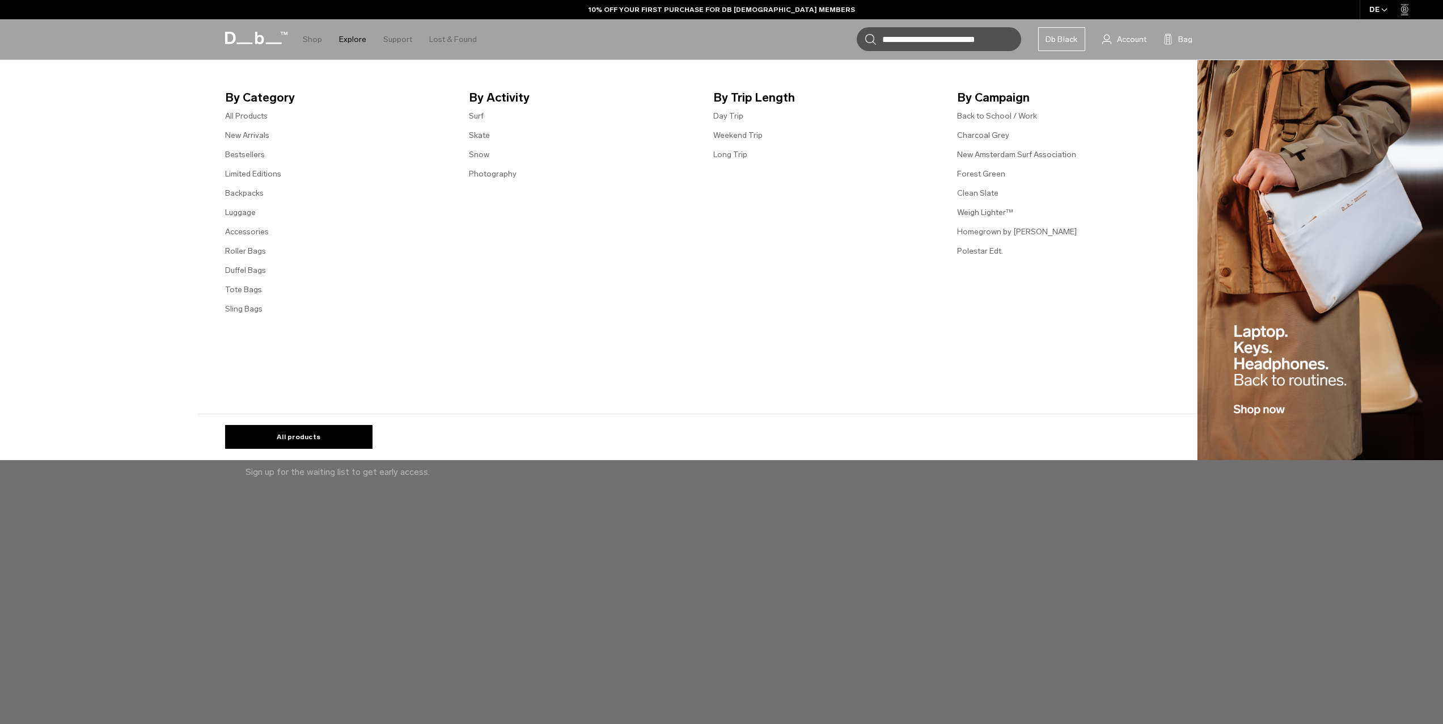 This screenshot has height=724, width=1443. What do you see at coordinates (980, 251) in the screenshot?
I see `a: Polestar Edt.` at bounding box center [980, 251].